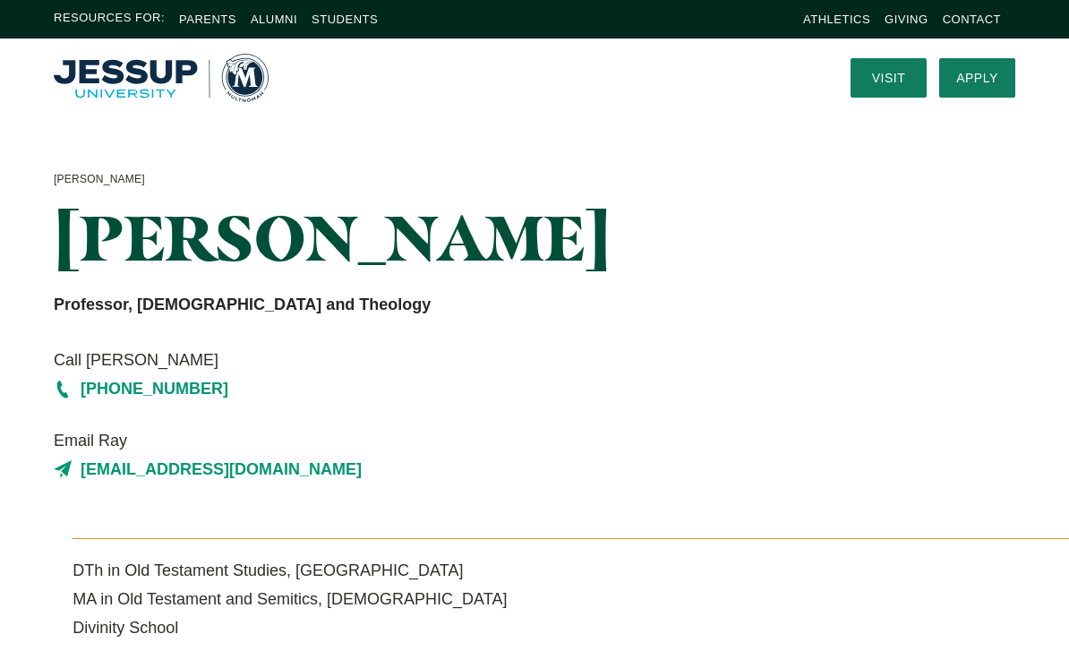 Image resolution: width=1069 pixels, height=651 pixels. What do you see at coordinates (971, 19) in the screenshot?
I see `a: Contact` at bounding box center [971, 19].